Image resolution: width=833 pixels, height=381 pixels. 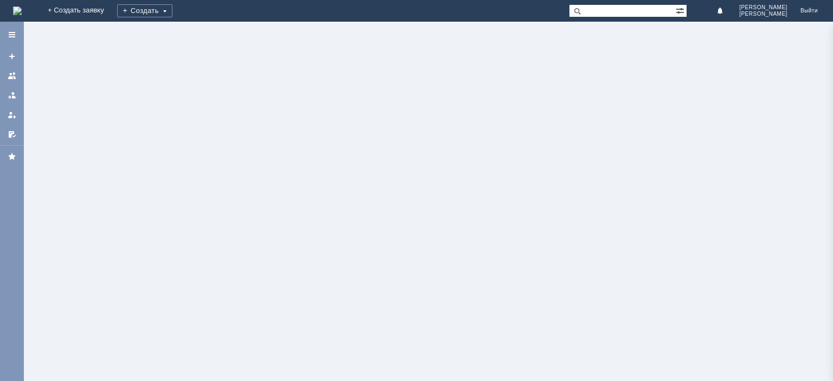 I want to click on a: Заявки на командах, so click(x=12, y=76).